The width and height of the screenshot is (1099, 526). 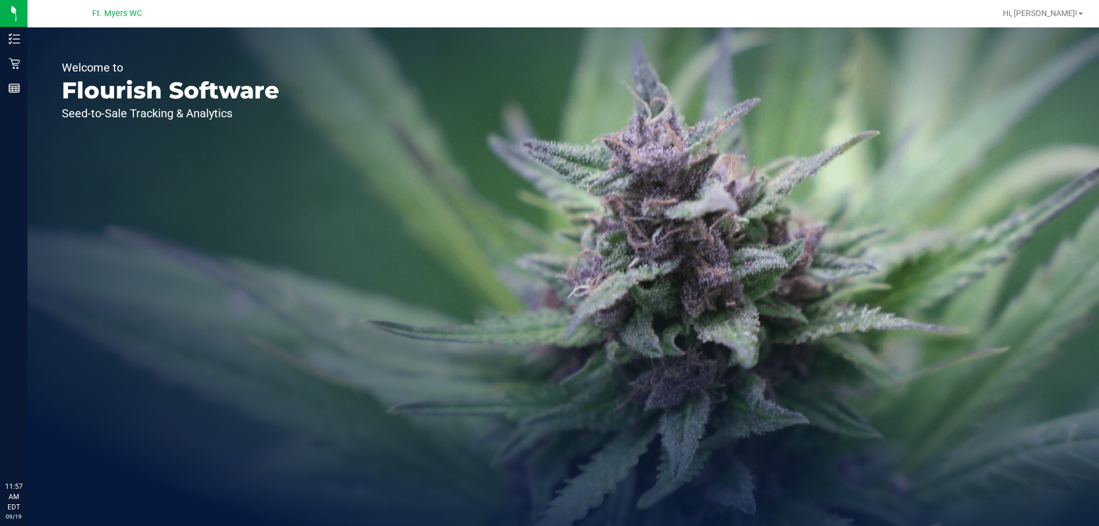 What do you see at coordinates (14, 64) in the screenshot?
I see `inline-svg: Retail` at bounding box center [14, 64].